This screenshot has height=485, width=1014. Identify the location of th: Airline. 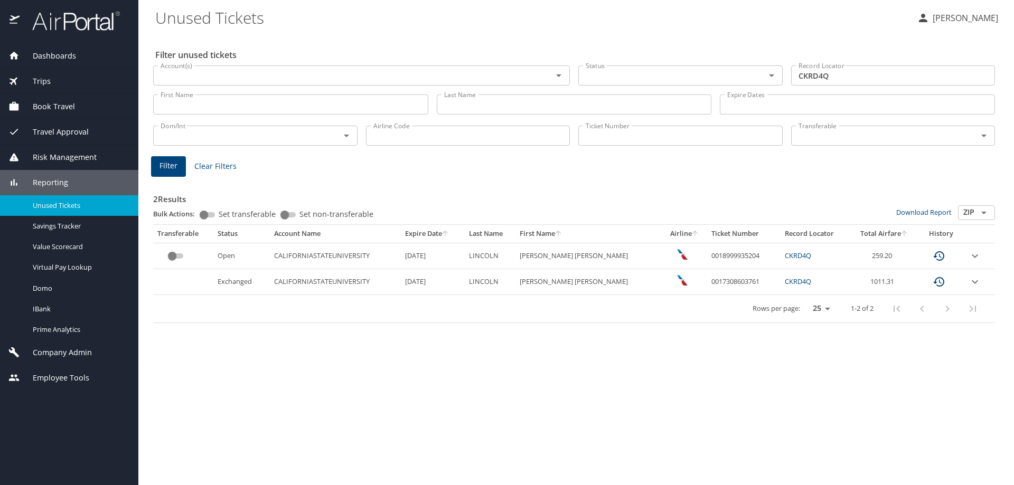
(684, 234).